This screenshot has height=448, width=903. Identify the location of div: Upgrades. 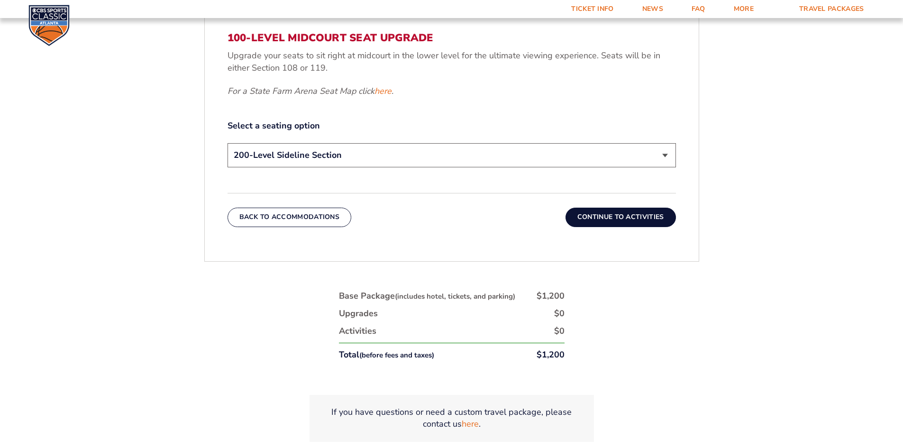
(358, 313).